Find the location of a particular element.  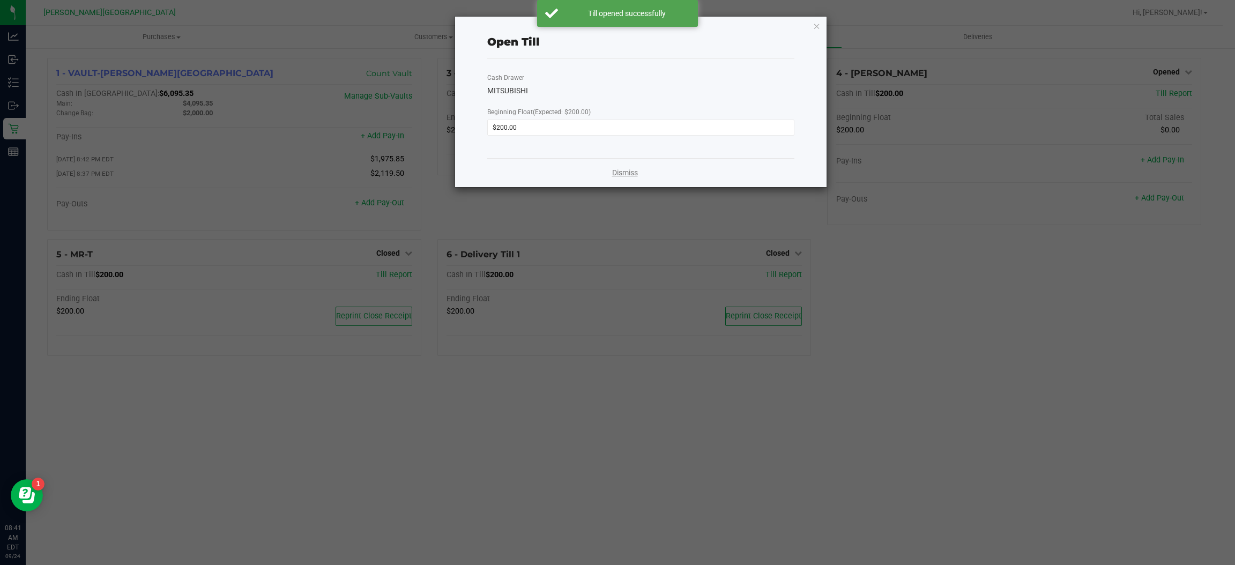

a: Dismiss is located at coordinates (625, 173).